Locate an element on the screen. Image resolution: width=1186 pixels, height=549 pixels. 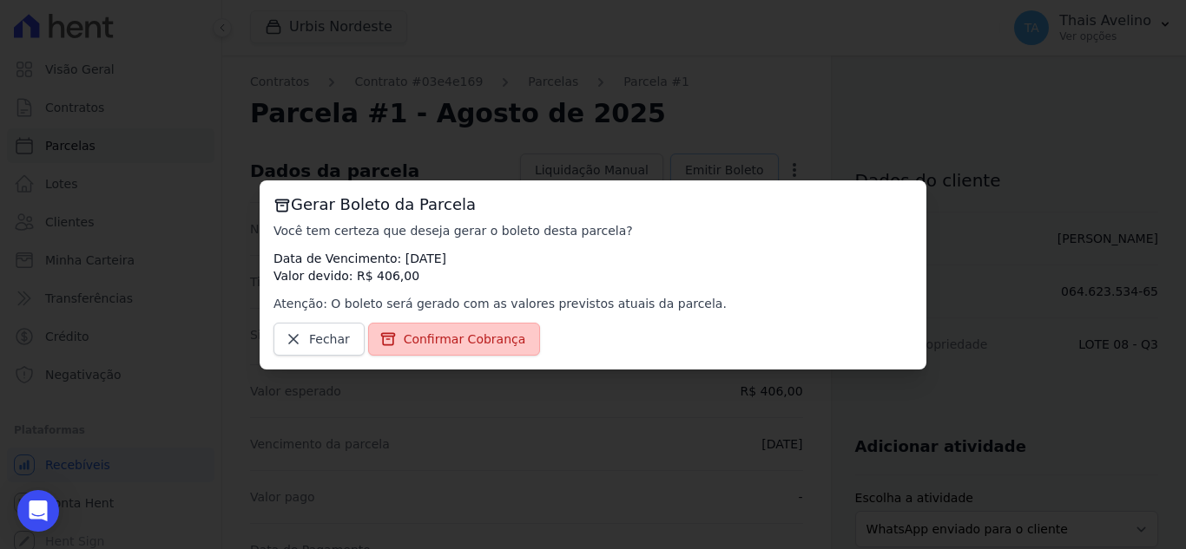
a: Confirmar Cobrança is located at coordinates (454, 339).